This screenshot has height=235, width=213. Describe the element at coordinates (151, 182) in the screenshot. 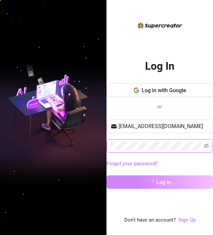

I see `span: loading` at that location.